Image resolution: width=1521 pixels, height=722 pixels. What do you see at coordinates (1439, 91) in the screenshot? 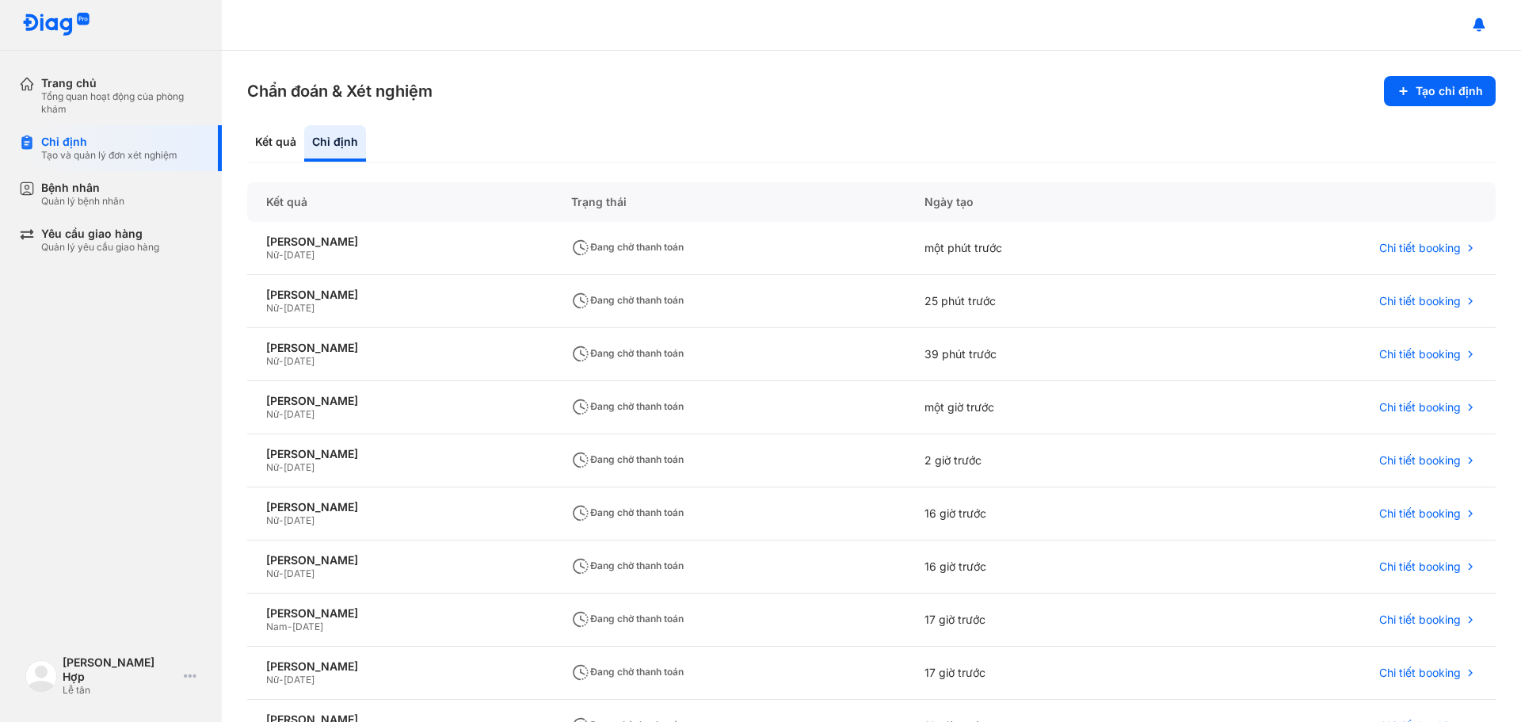
I see `button: Tạo chỉ định` at bounding box center [1439, 91].